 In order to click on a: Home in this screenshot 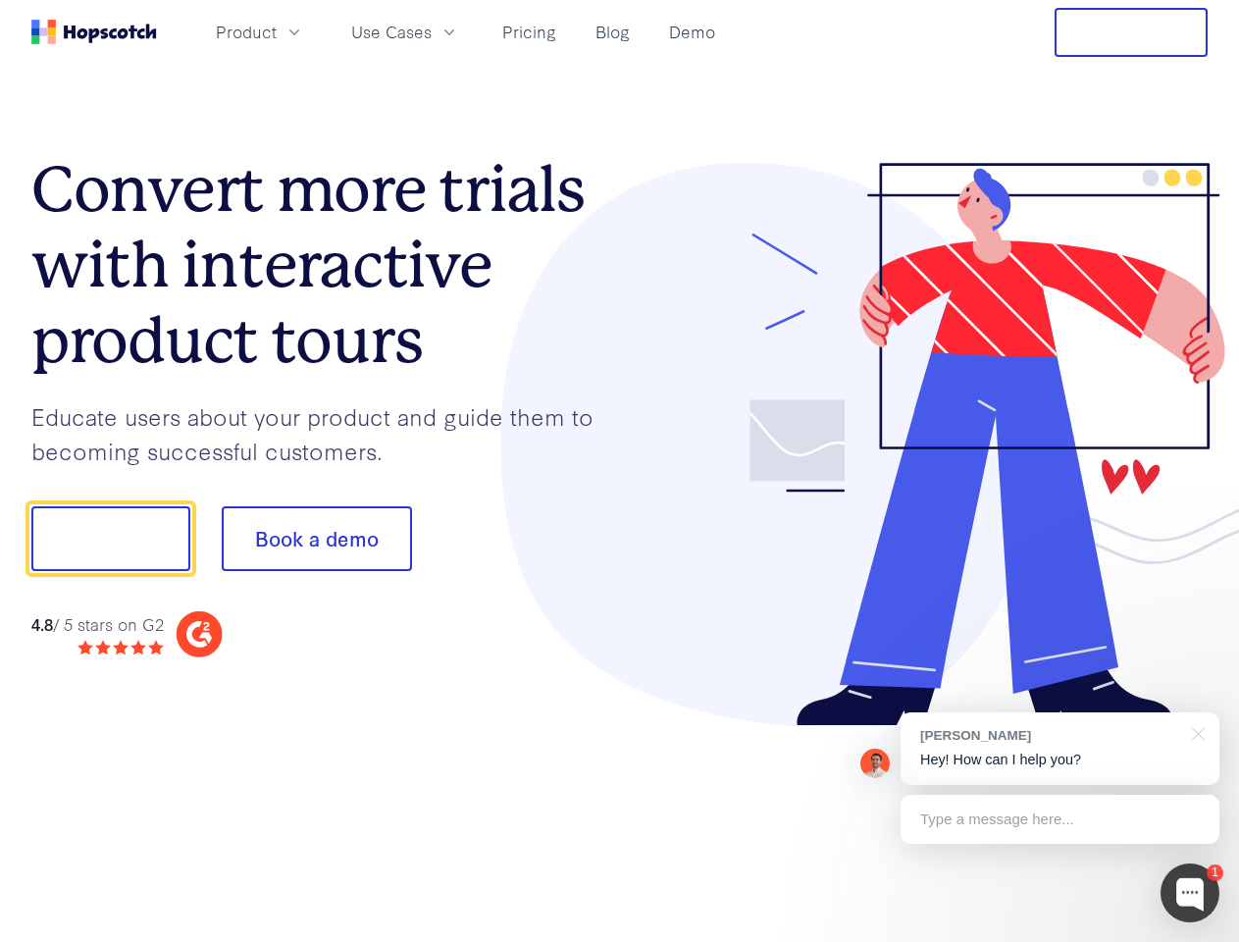, I will do `click(94, 31)`.